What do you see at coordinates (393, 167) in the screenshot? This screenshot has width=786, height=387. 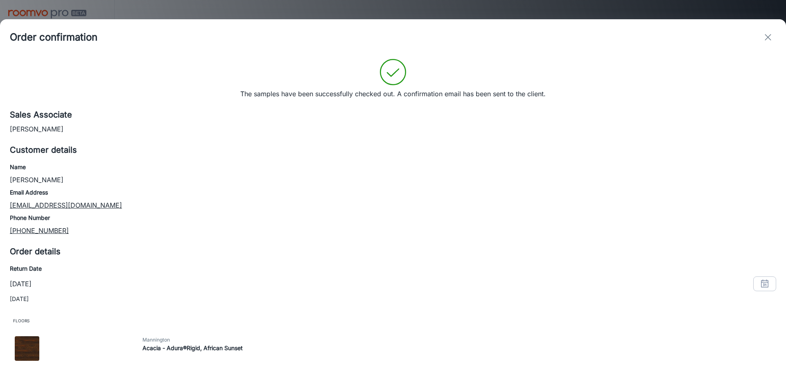 I see `h6: Name` at bounding box center [393, 167].